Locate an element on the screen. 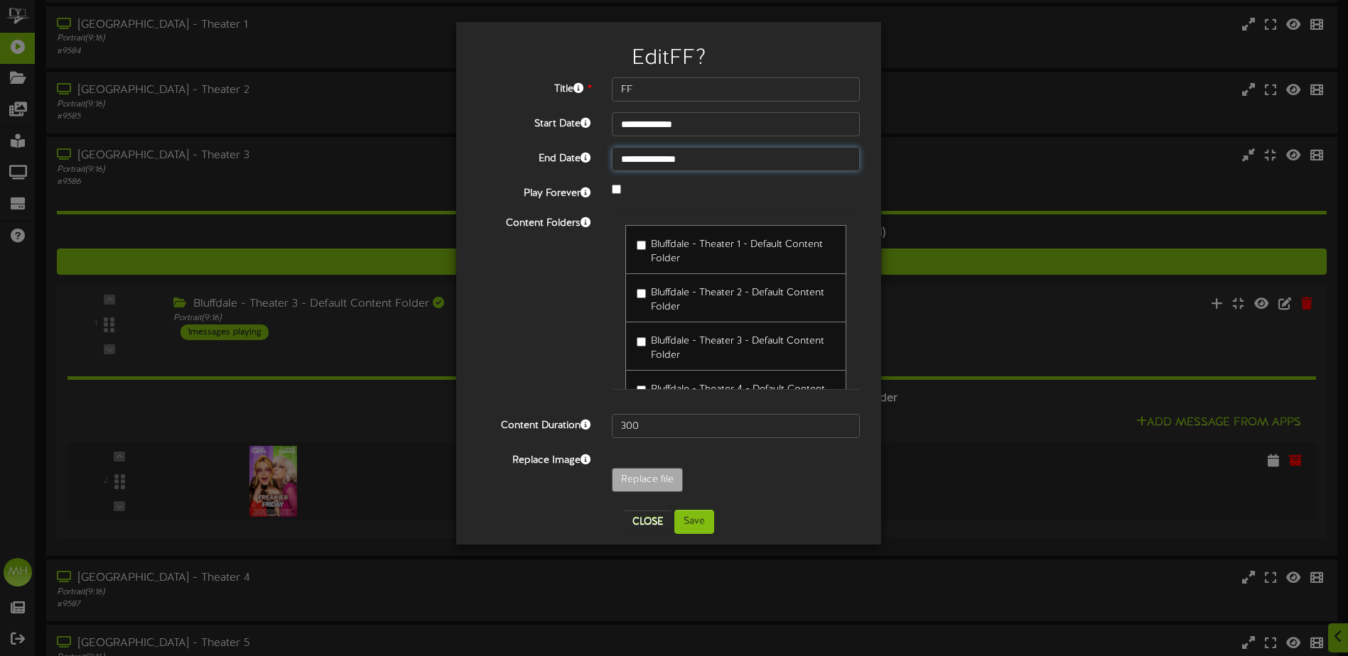  label: End Date is located at coordinates (533, 156).